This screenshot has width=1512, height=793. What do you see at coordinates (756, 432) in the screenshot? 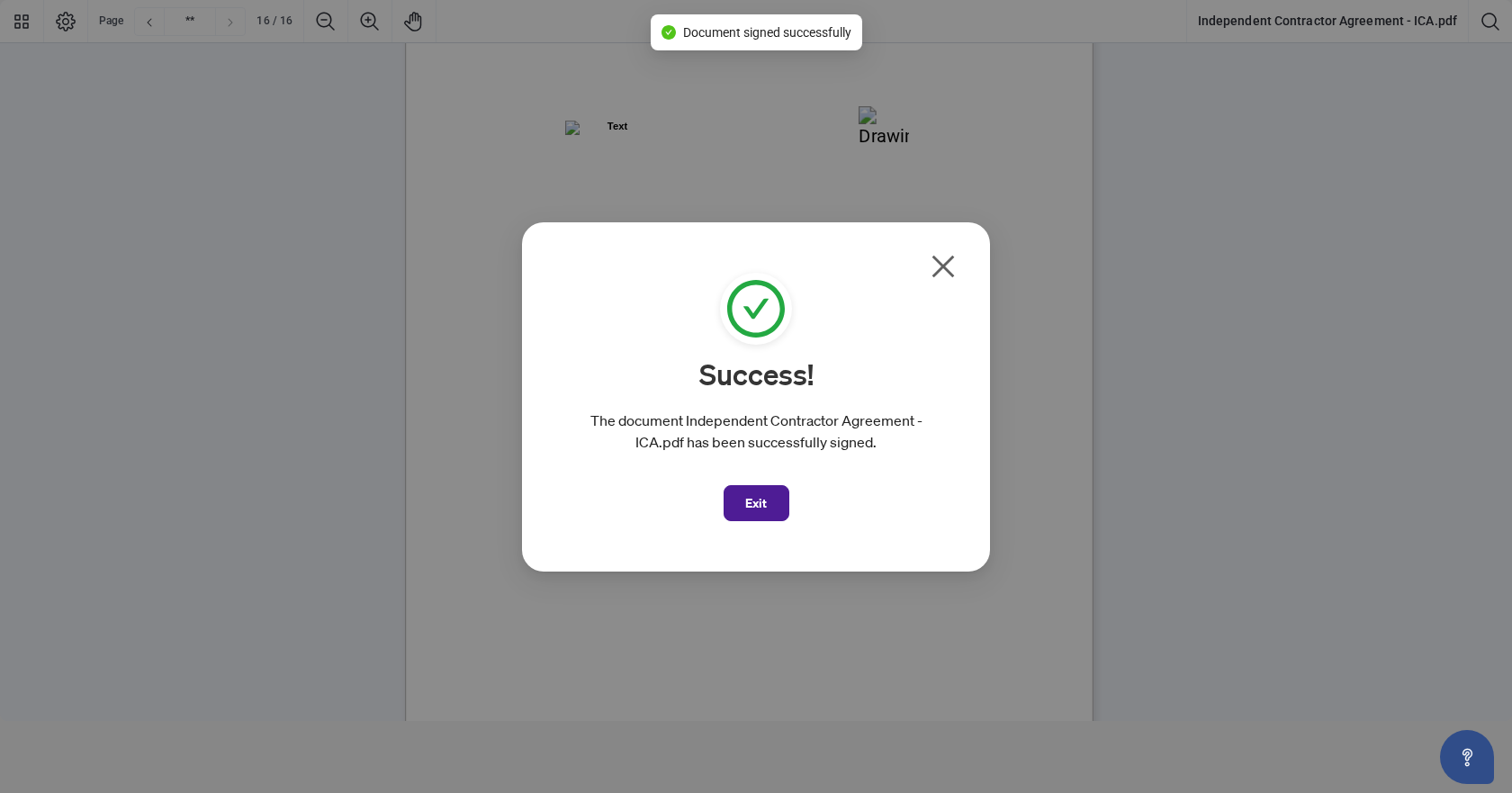
I see `p: The document Independent Contractor Agreement - ICA.pdf has been successfully signed.` at bounding box center [756, 432].